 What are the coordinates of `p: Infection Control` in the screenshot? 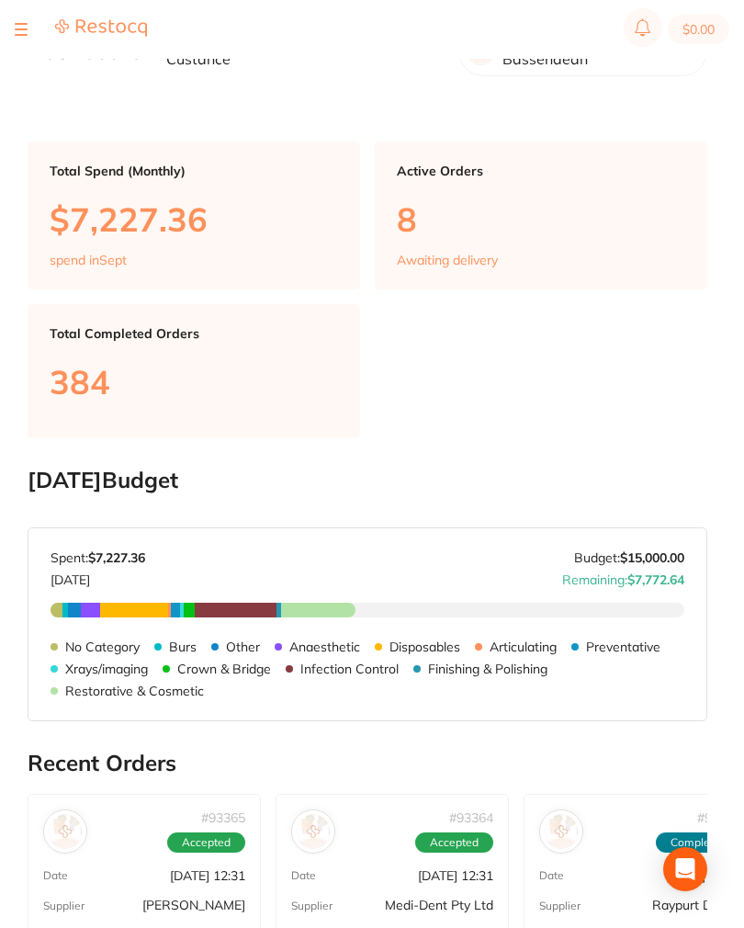 It's located at (349, 669).